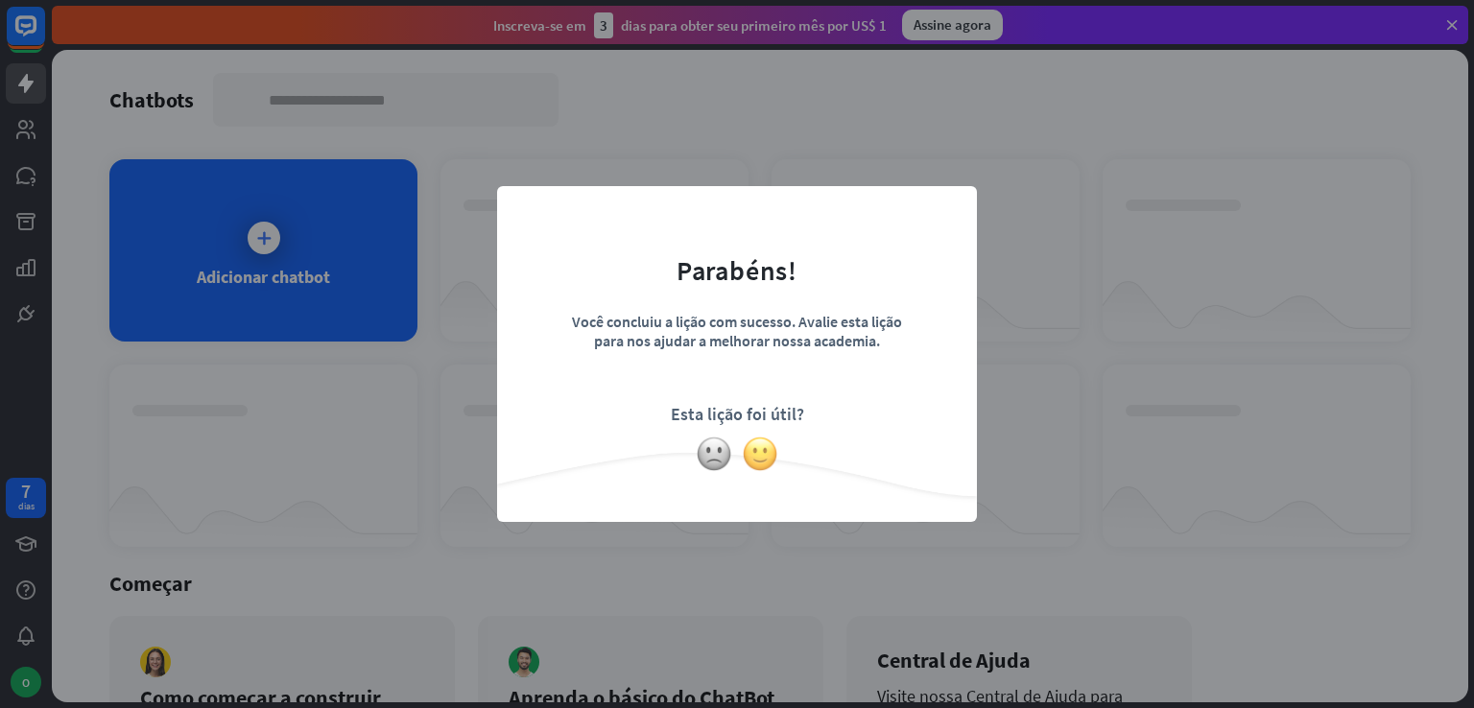  Describe the element at coordinates (714, 454) in the screenshot. I see `img: rosto ligeiramente carrancudo` at that location.